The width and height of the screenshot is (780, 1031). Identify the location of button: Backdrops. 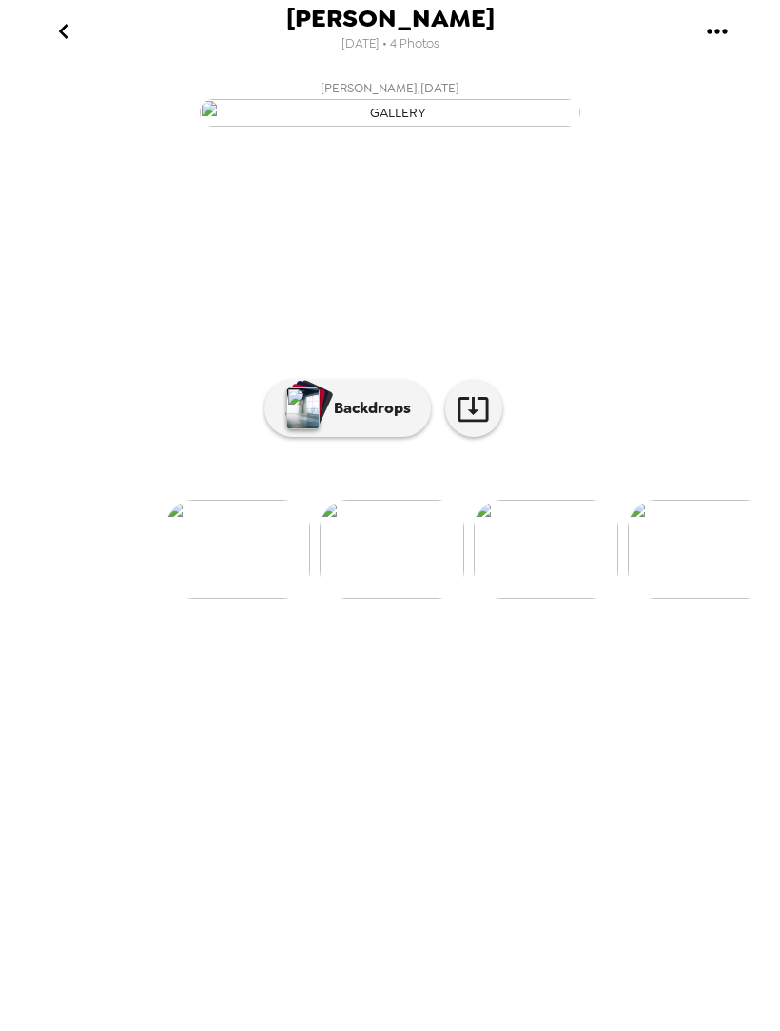
(347, 408).